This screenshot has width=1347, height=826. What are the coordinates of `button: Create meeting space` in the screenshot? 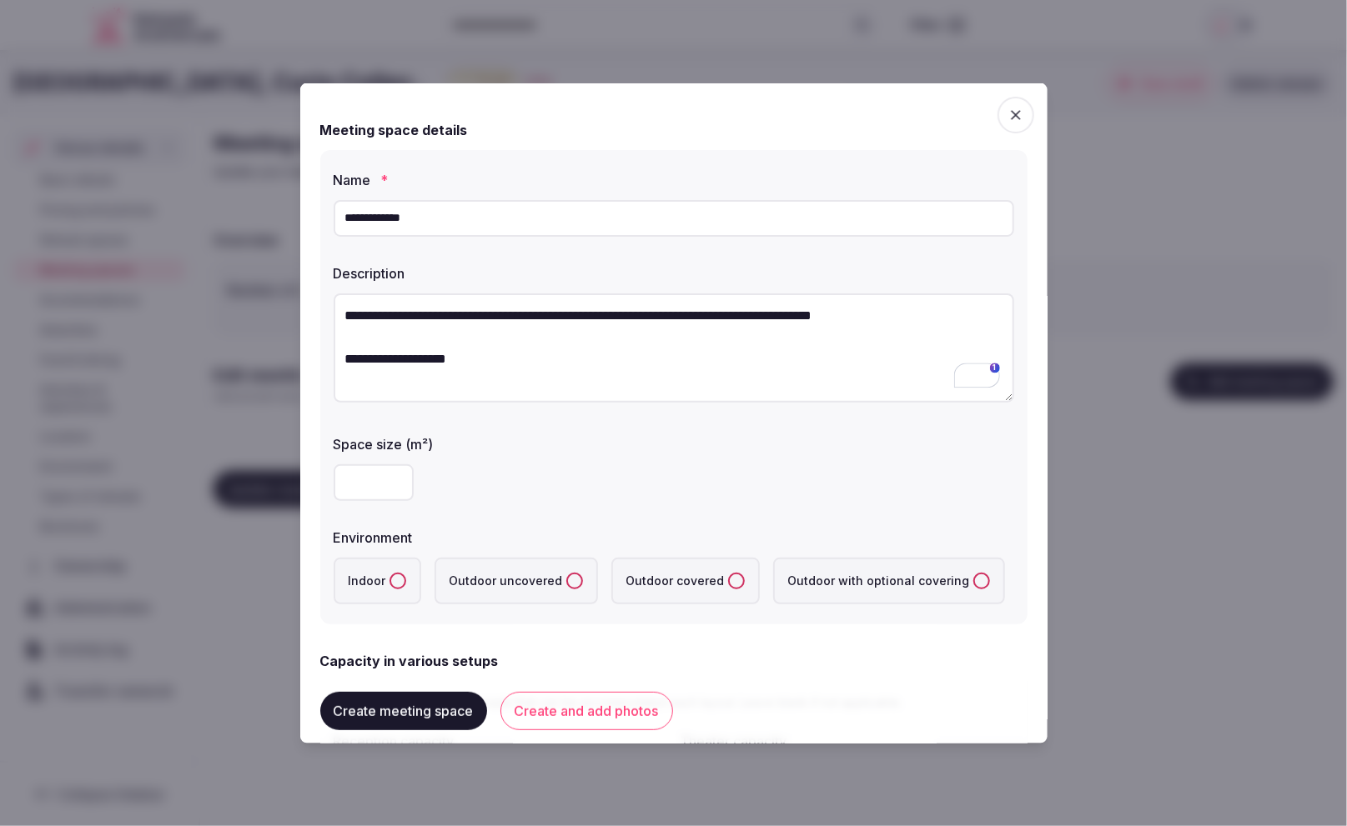 It's located at (404, 711).